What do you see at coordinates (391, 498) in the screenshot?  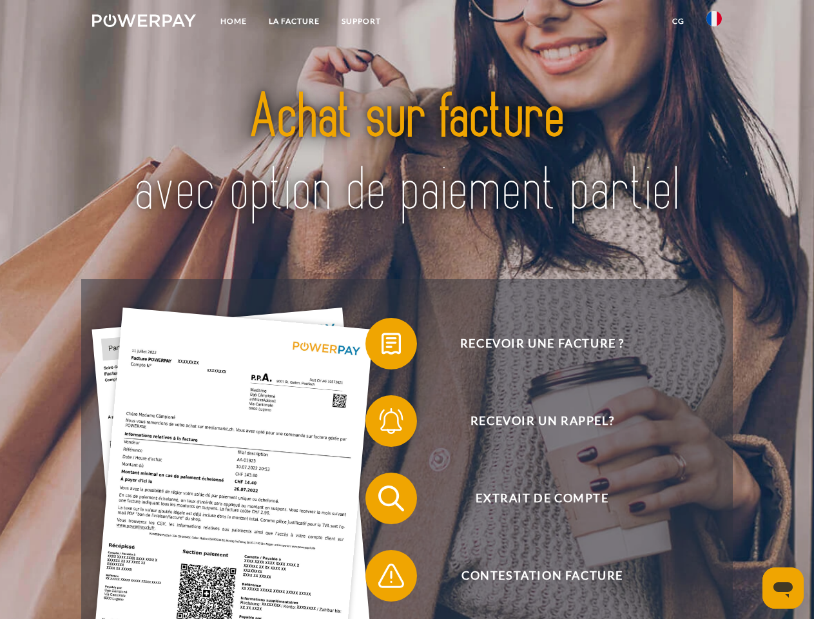 I see `img: qb_search.svg` at bounding box center [391, 498].